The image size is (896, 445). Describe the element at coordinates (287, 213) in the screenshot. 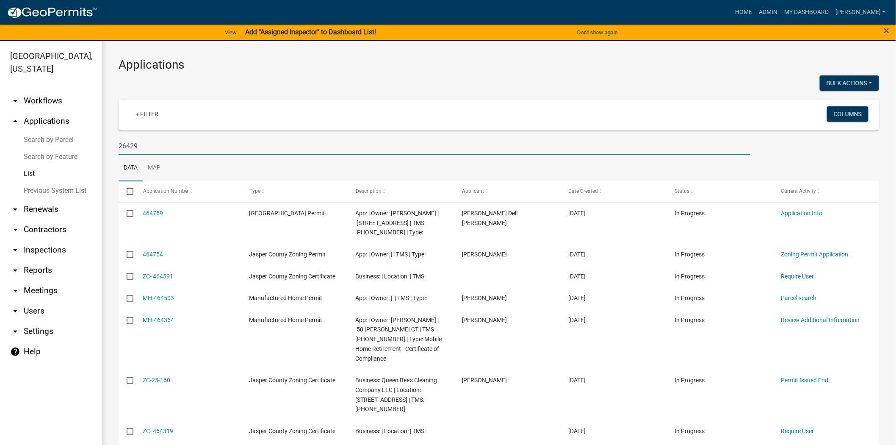

I see `span: Jasper County Building Permit` at that location.